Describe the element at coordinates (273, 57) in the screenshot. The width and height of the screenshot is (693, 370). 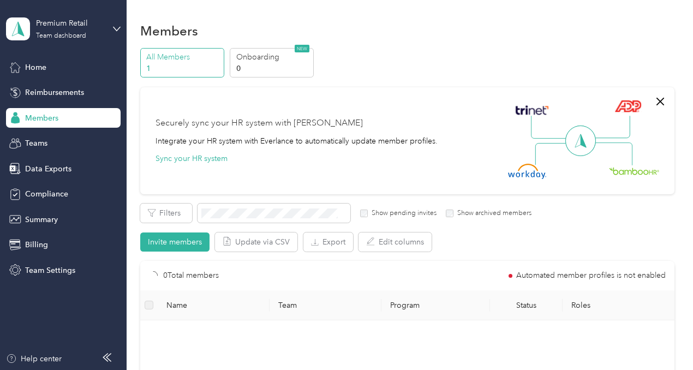
I see `p: Onboarding` at that location.